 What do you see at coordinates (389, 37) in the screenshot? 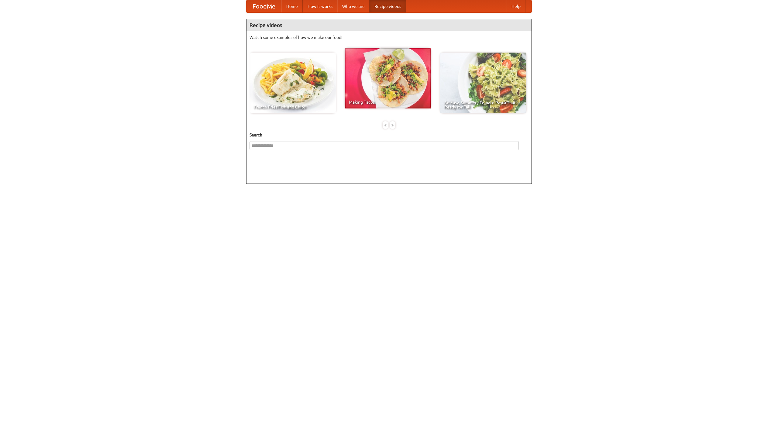
I see `p: Watch some examples of how we make our food!` at bounding box center [389, 37].